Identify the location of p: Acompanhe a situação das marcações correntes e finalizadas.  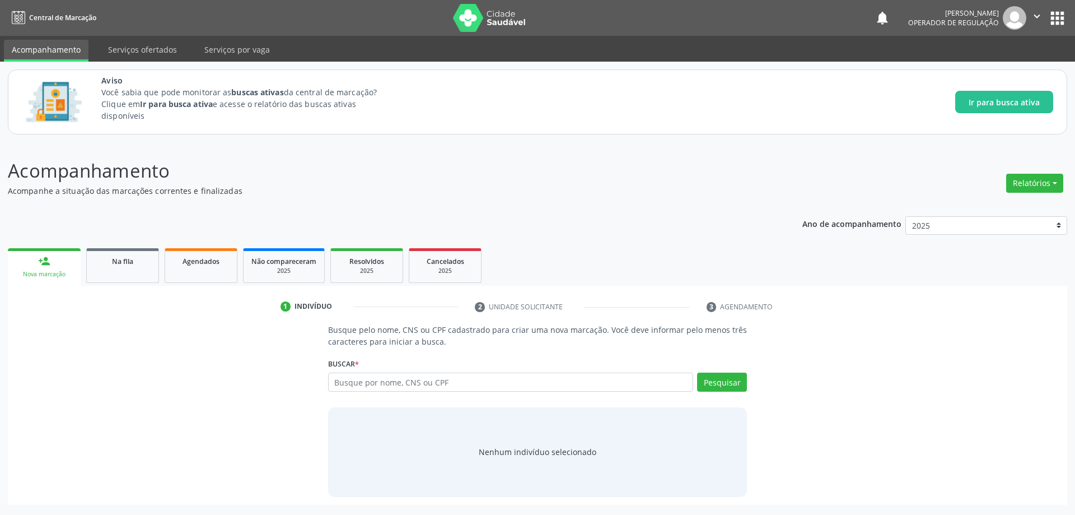
(378, 190).